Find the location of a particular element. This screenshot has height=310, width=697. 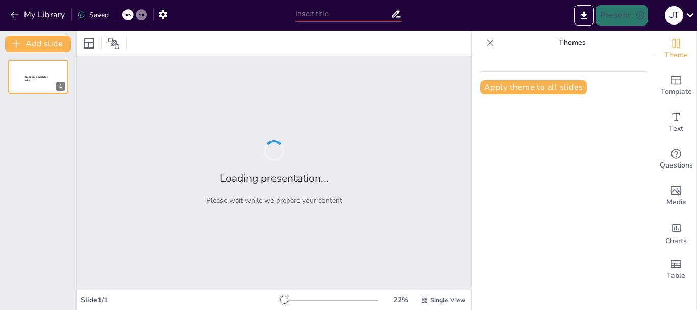

input: Insert title is located at coordinates (343, 14).